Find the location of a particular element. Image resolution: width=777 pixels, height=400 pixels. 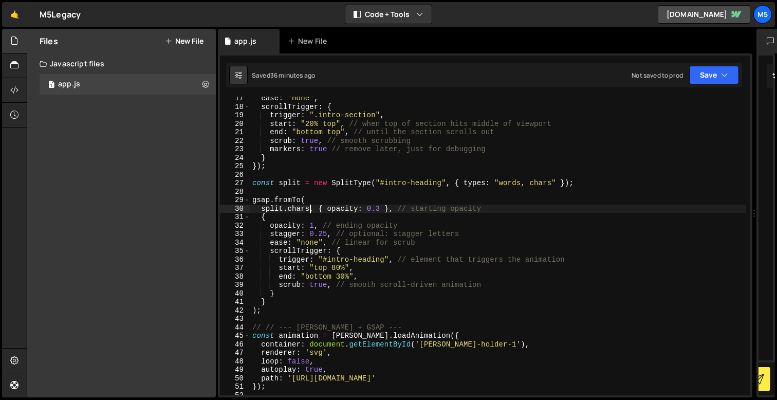

div: 32 is located at coordinates (235, 226).